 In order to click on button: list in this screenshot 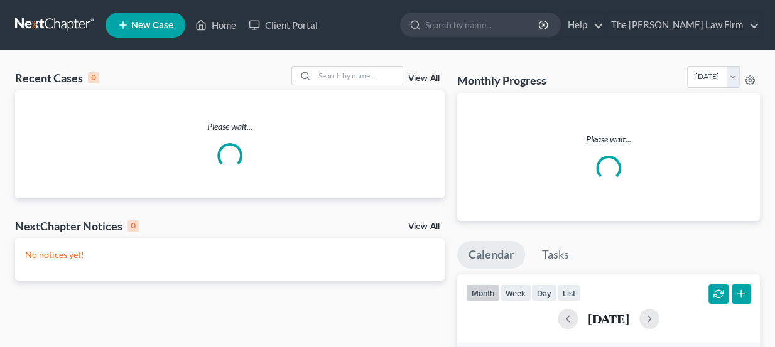, I will do `click(569, 293)`.